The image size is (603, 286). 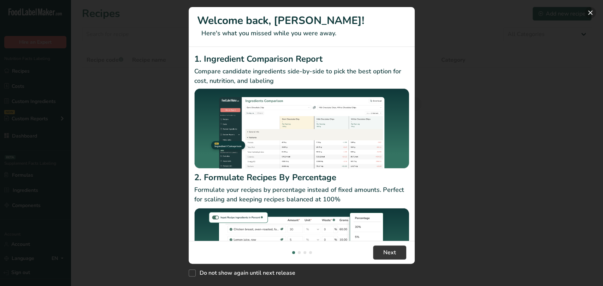 What do you see at coordinates (302, 59) in the screenshot?
I see `h2: 1. Ingredient Comparison Report` at bounding box center [302, 59].